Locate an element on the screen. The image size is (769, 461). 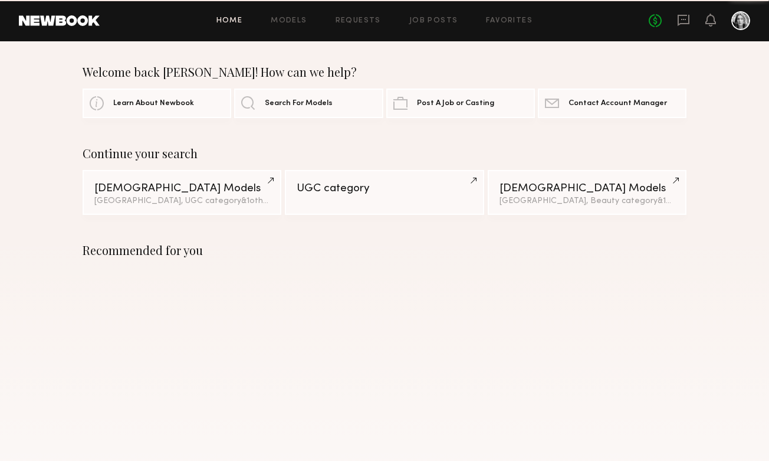
a: Post A Job or Casting is located at coordinates (461, 103).